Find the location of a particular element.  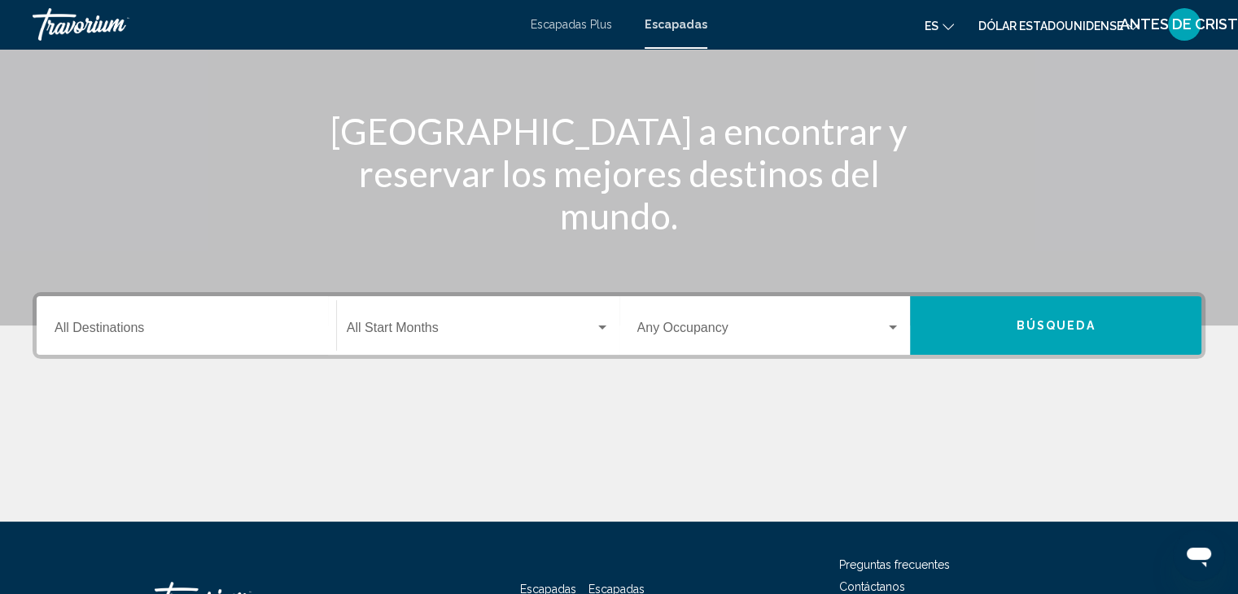

div: Search widget is located at coordinates (618, 326).